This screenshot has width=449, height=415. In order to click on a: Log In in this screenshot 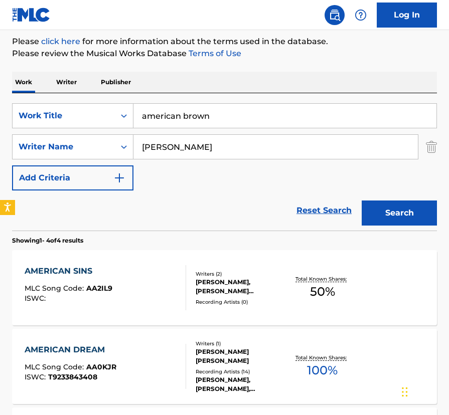, I will do `click(407, 15)`.